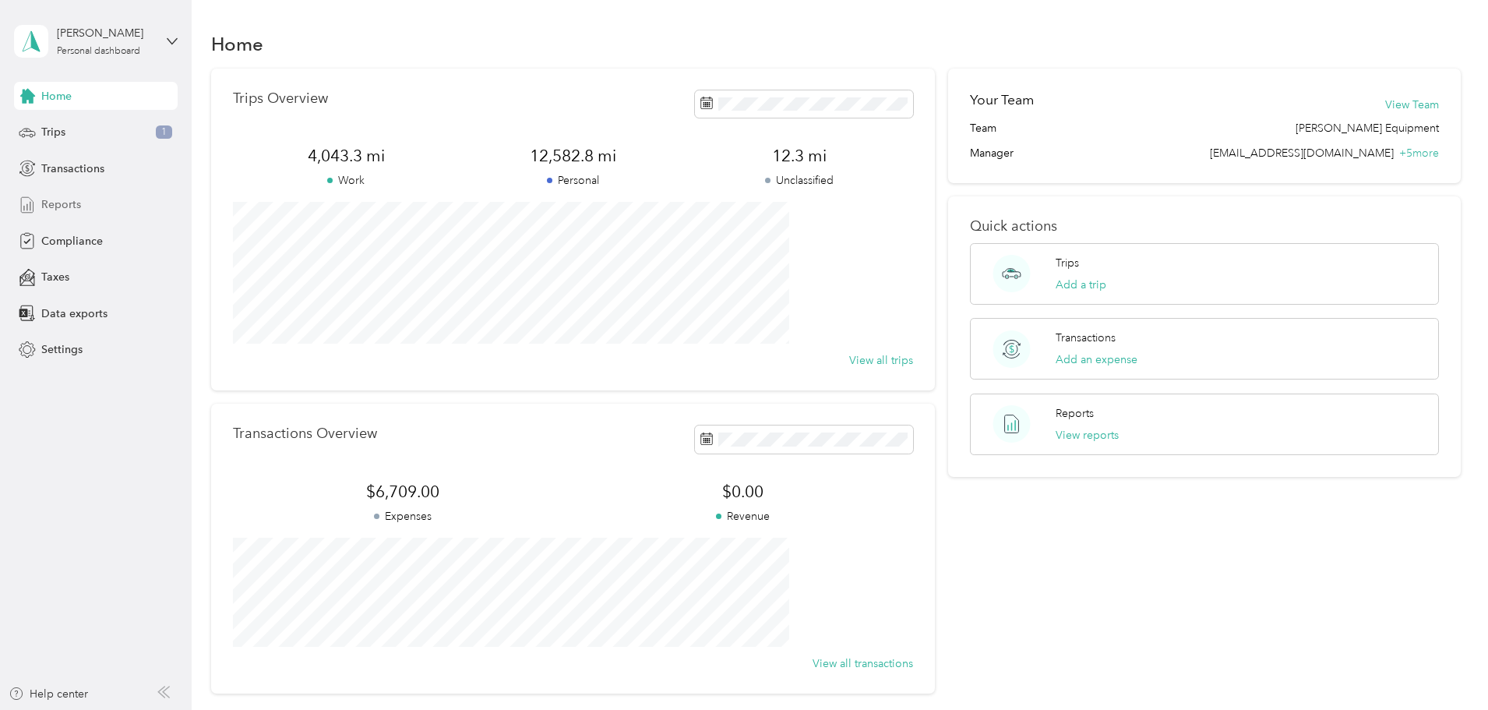  Describe the element at coordinates (573, 180) in the screenshot. I see `p: Personal` at that location.